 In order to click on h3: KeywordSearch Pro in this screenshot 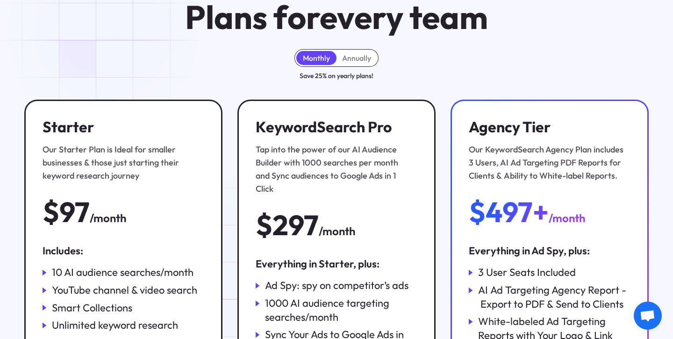, I will do `click(334, 127)`.